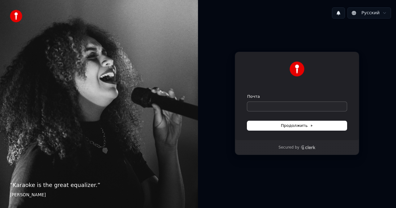  I want to click on span: Продолжить, so click(297, 126).